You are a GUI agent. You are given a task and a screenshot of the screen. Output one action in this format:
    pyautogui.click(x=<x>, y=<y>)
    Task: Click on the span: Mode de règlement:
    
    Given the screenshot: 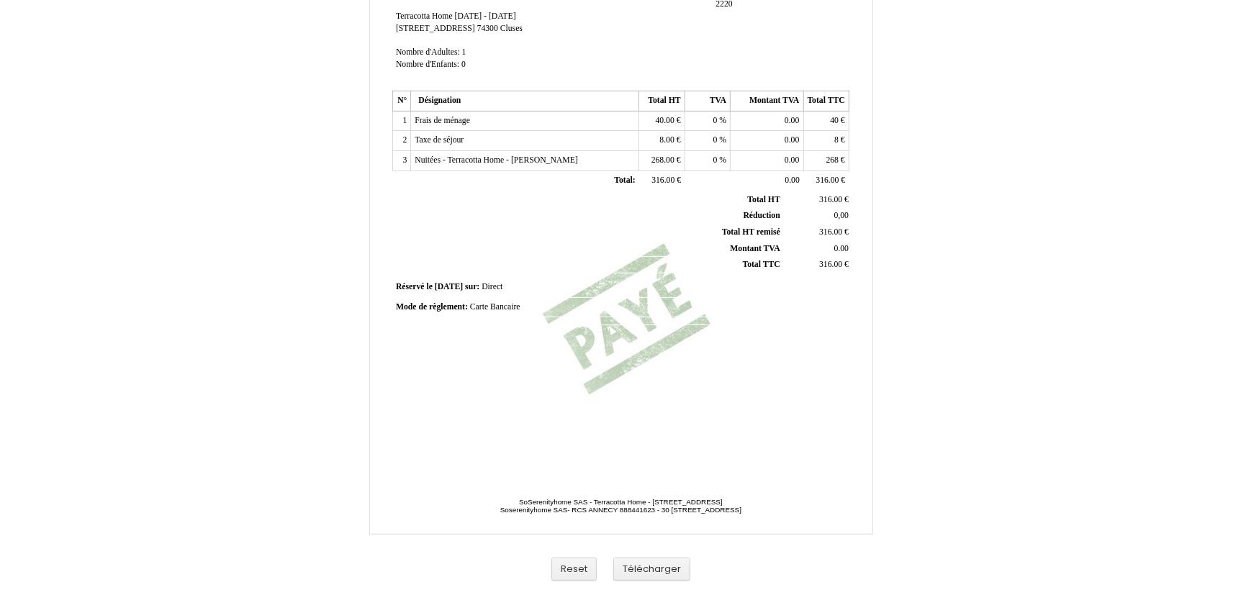 What is the action you would take?
    pyautogui.click(x=432, y=307)
    